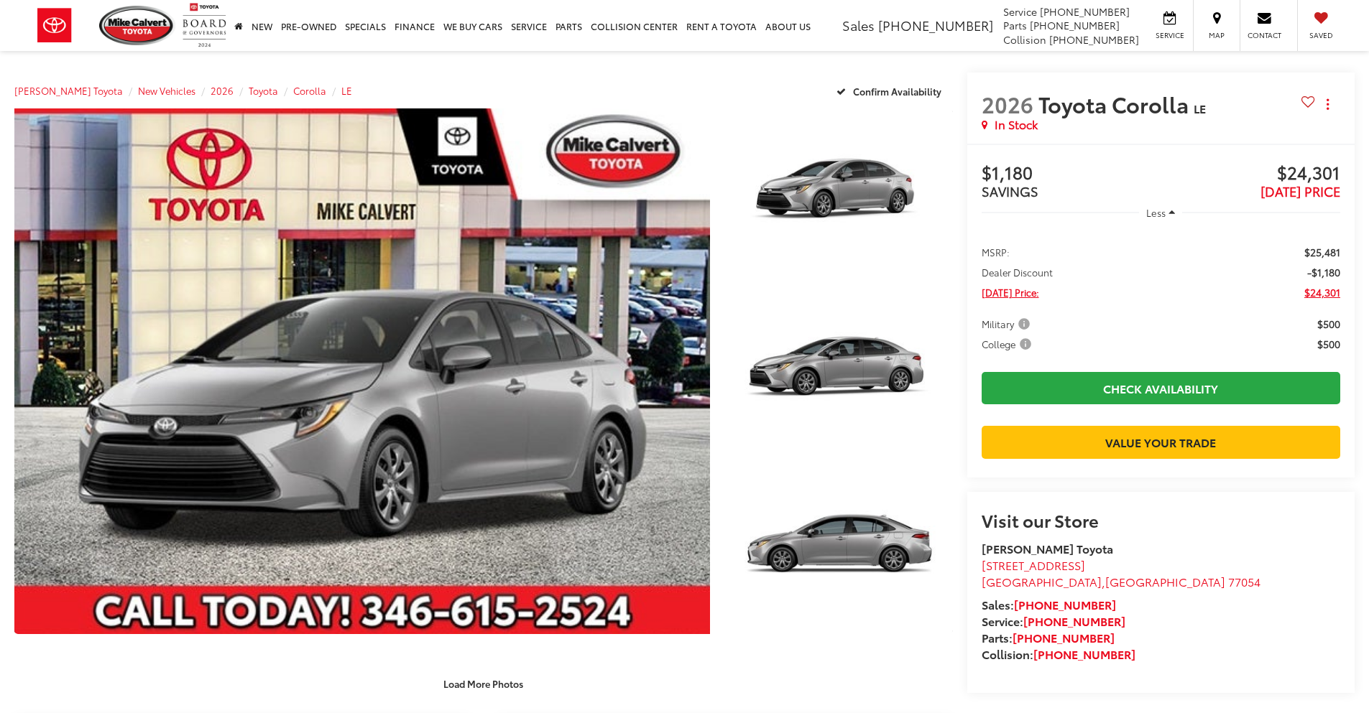 The height and width of the screenshot is (713, 1369). What do you see at coordinates (1323, 272) in the screenshot?
I see `span: -$1,180` at bounding box center [1323, 272].